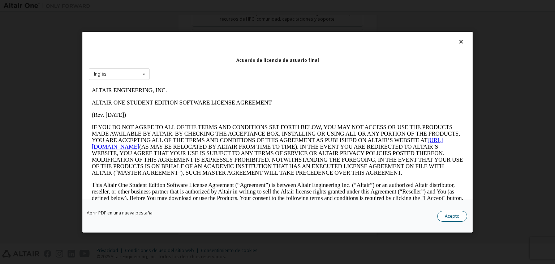 Image resolution: width=555 pixels, height=264 pixels. Describe the element at coordinates (189, 66) in the screenshot. I see `p: IF YOU DO NOT AGREE TO ALL OF THE TERMS AND CONDITIONS SET FORTH BELOW, YOU MAY NOT ACCESS OR USE...` at that location.